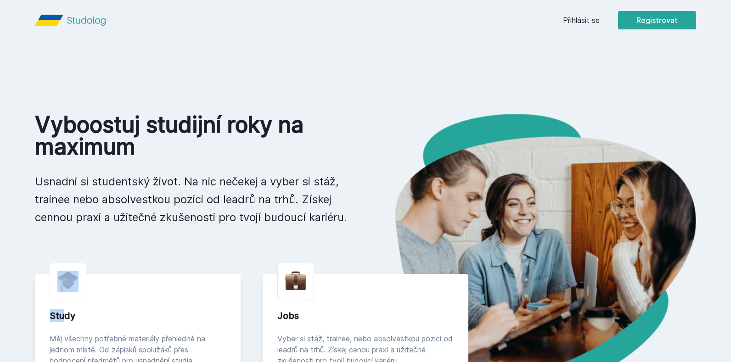 Image resolution: width=731 pixels, height=362 pixels. What do you see at coordinates (193, 199) in the screenshot?
I see `p: Usnadni si studentský život. Na nic nečekej a vyber si stáž, trainee nebo absolvestkou pozici od ...` at bounding box center [193, 199].